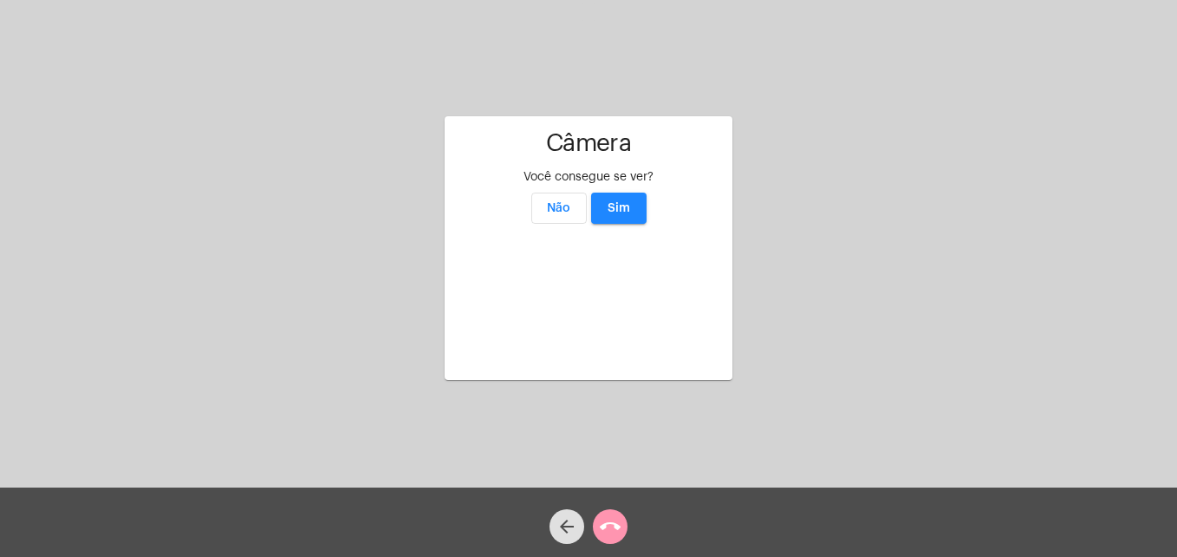 The width and height of the screenshot is (1177, 557). Describe the element at coordinates (610, 526) in the screenshot. I see `mat-icon: call_end` at that location.